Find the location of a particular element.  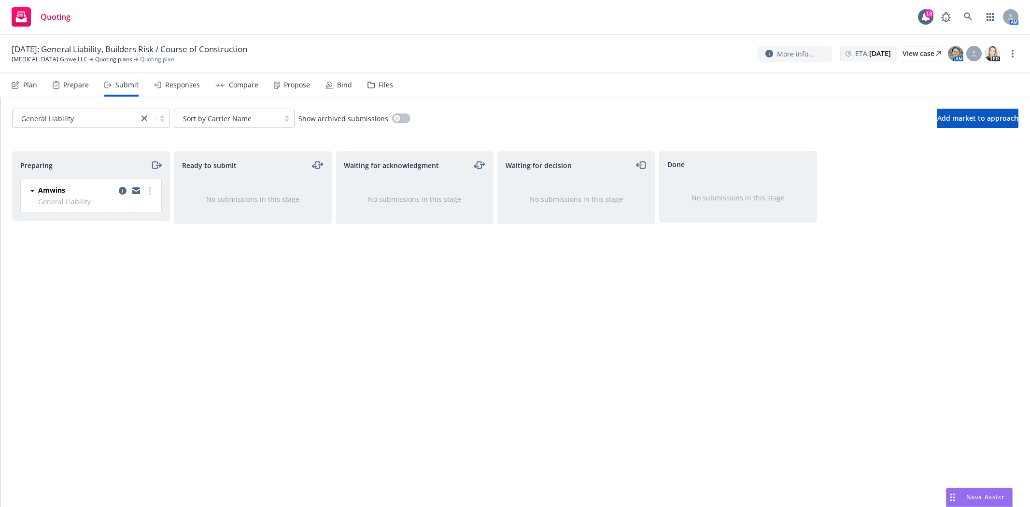

button: Nova Assist is located at coordinates (979, 497).